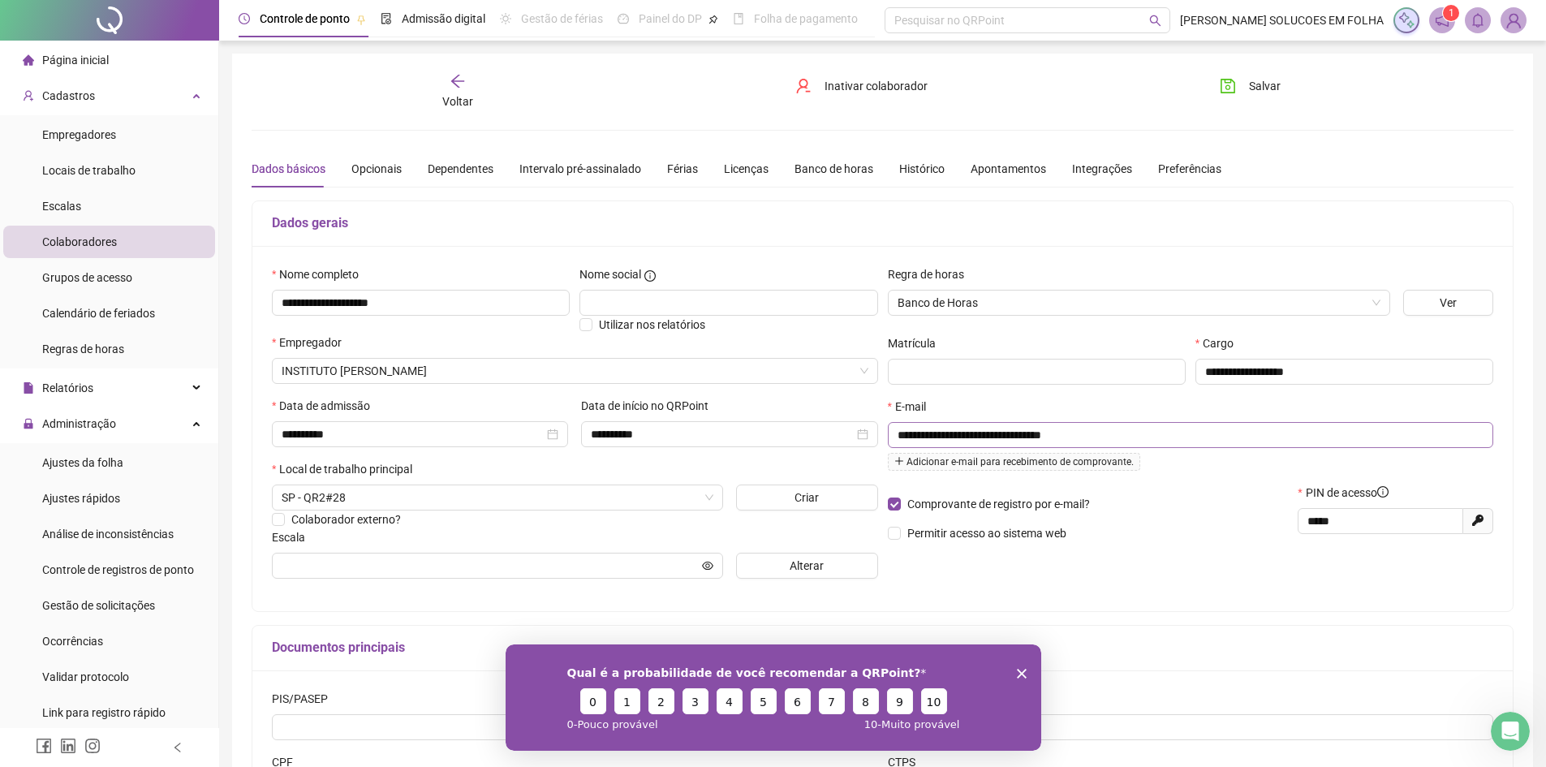  Describe the element at coordinates (806, 566) in the screenshot. I see `button: Alterar` at that location.